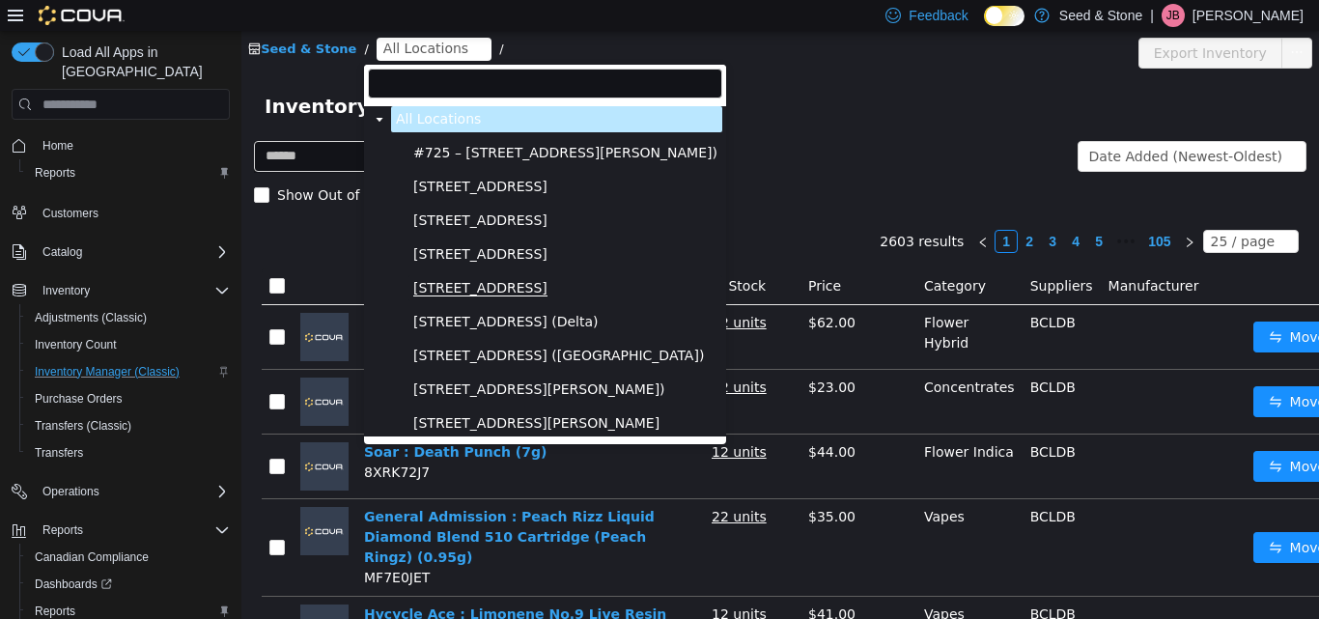  I want to click on button: icon: ellipsis, so click(1055, 22).